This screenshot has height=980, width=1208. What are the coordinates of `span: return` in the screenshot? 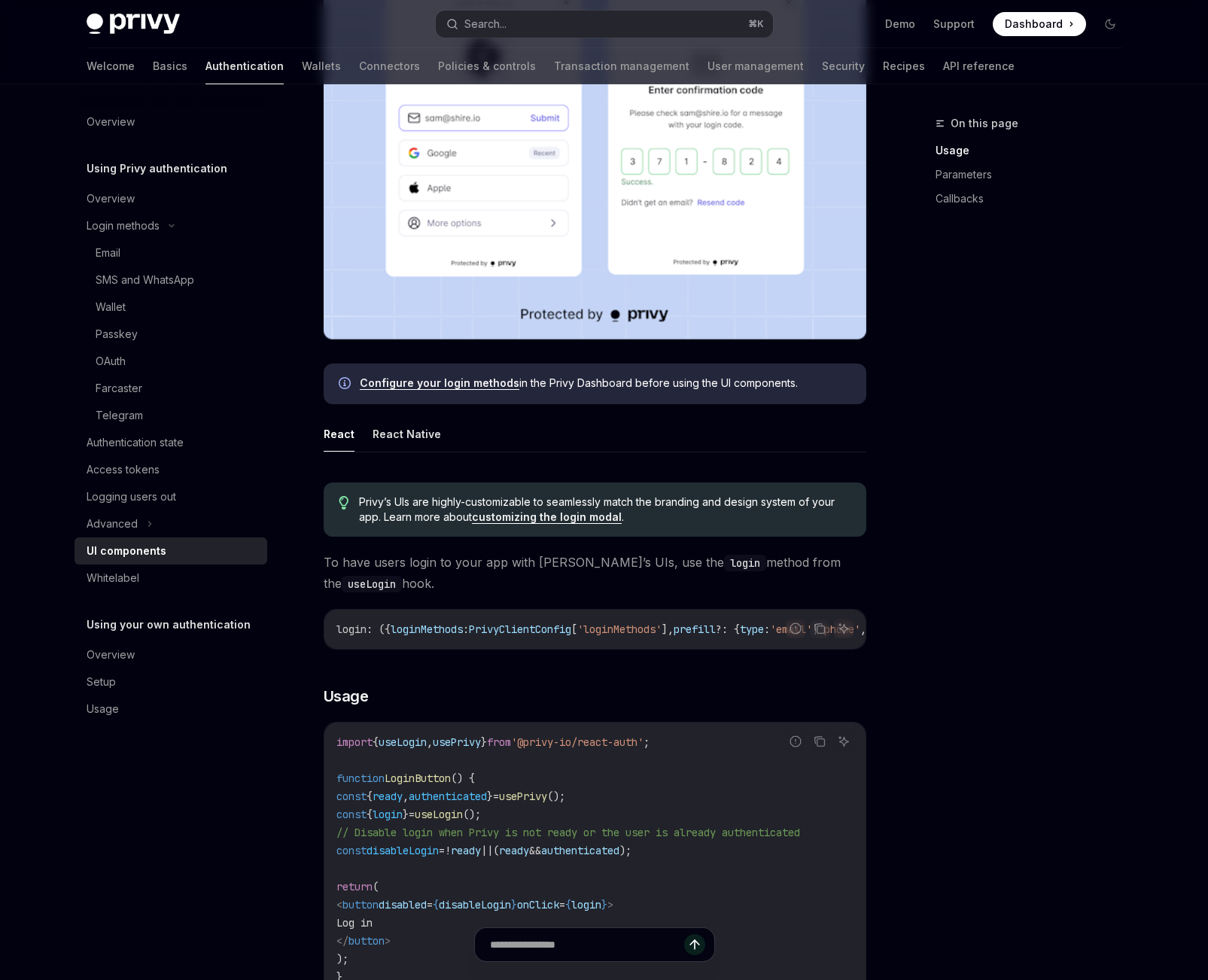 It's located at (354, 886).